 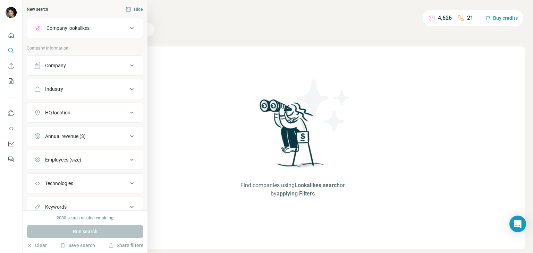 I want to click on button: Buy credits, so click(x=501, y=18).